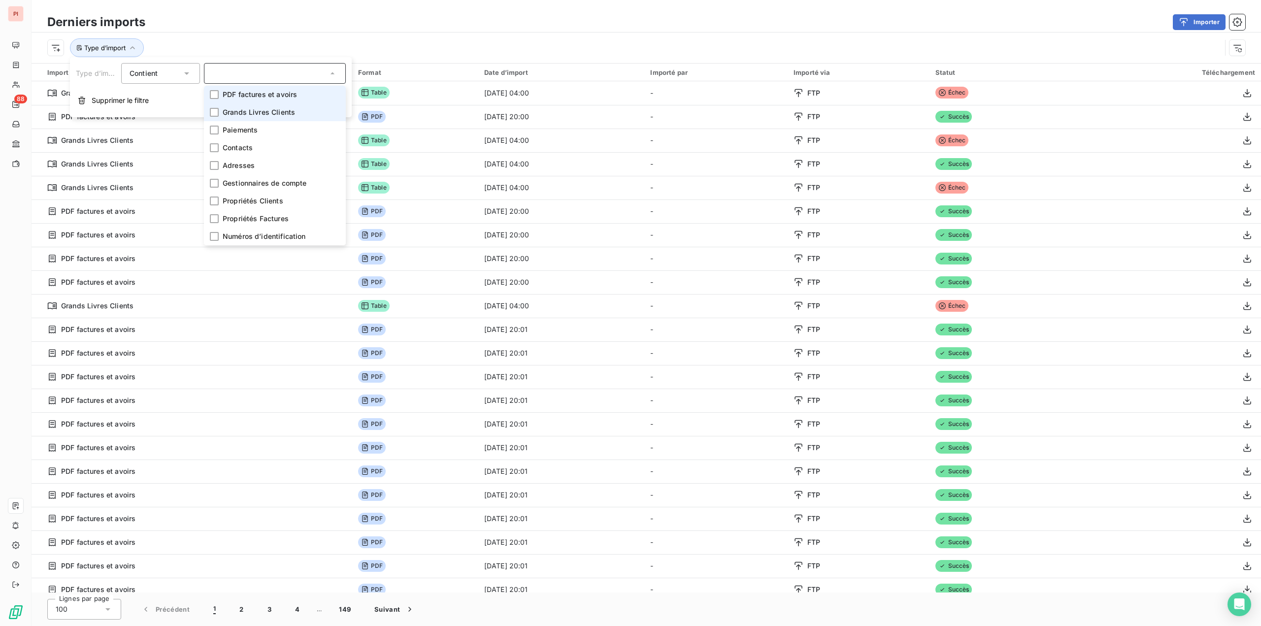  Describe the element at coordinates (214, 610) in the screenshot. I see `span: 1` at that location.